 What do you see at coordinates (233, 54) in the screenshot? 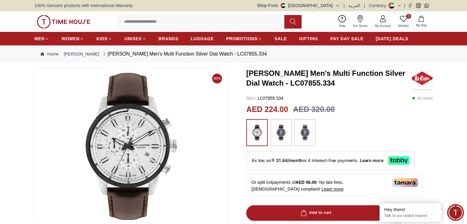
I see `nav: Breadcrumb` at bounding box center [233, 54].